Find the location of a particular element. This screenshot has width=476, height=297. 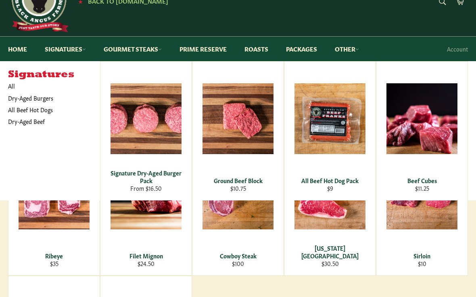

img: Signature Dry-Aged Burger Pack is located at coordinates (146, 119).